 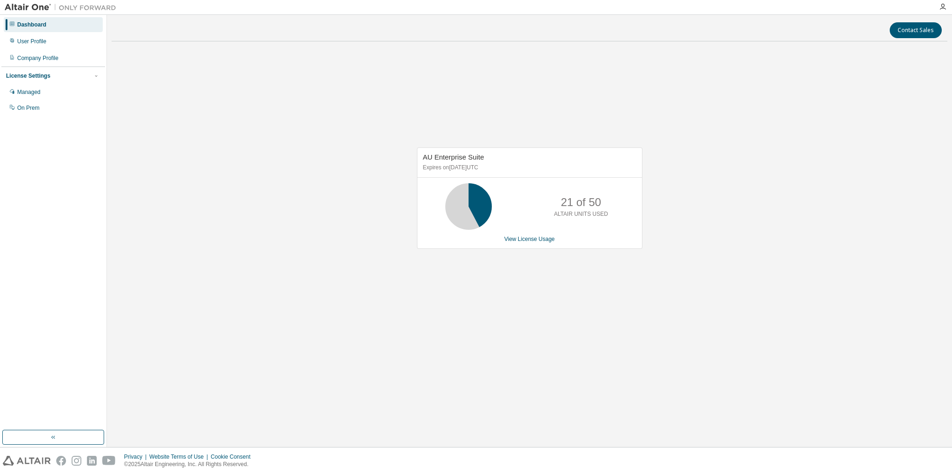 I want to click on img: Altair One, so click(x=63, y=7).